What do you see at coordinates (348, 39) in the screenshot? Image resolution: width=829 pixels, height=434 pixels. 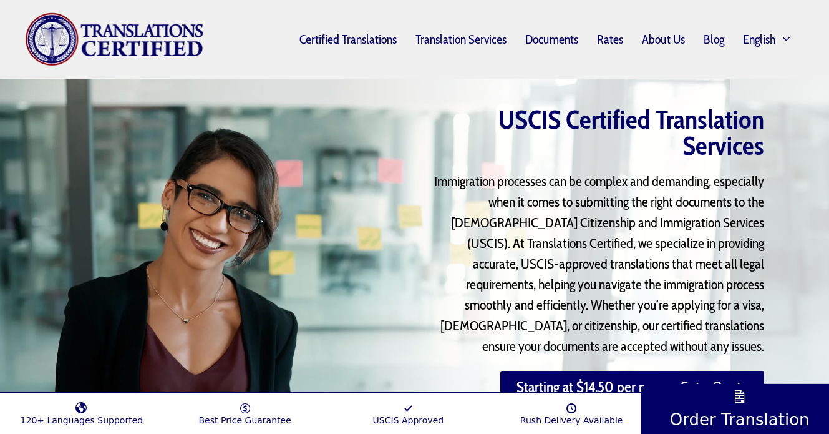 I see `a: Certified Translations` at bounding box center [348, 39].